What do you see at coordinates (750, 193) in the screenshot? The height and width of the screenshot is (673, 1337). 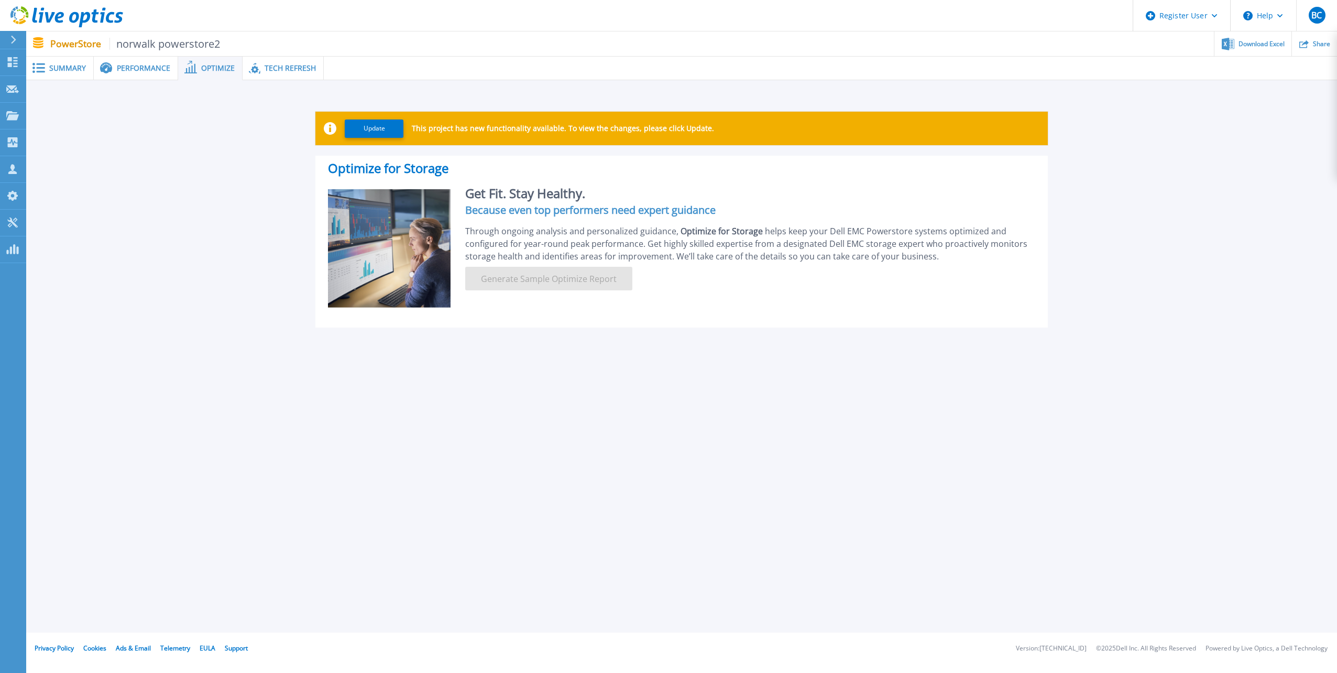 I see `h2: Get Fit. Stay Healthy.` at bounding box center [750, 193].